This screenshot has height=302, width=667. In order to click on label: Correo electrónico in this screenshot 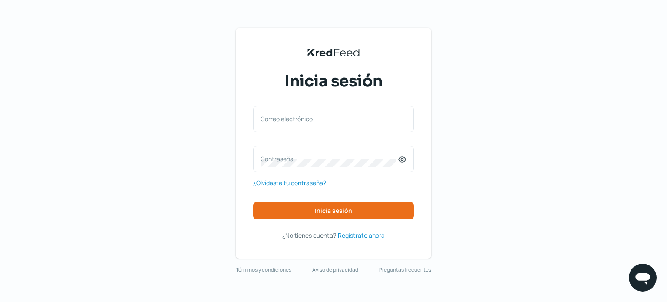, I will do `click(329, 119)`.